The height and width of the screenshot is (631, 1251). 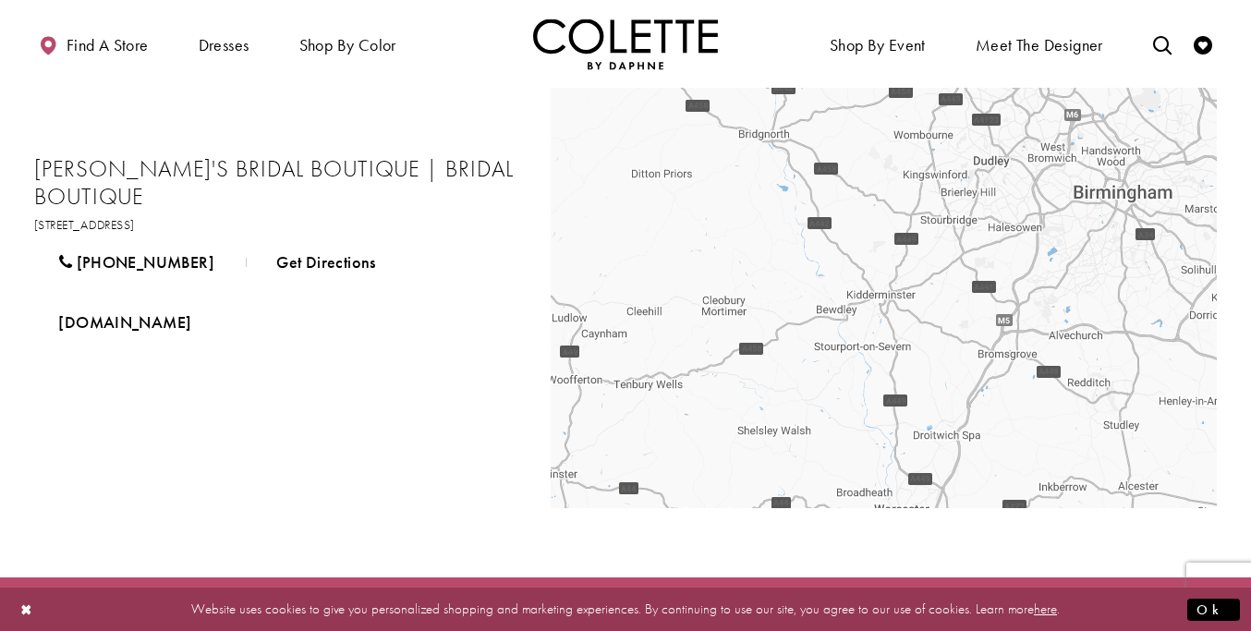 I want to click on span: Find a store, so click(x=107, y=45).